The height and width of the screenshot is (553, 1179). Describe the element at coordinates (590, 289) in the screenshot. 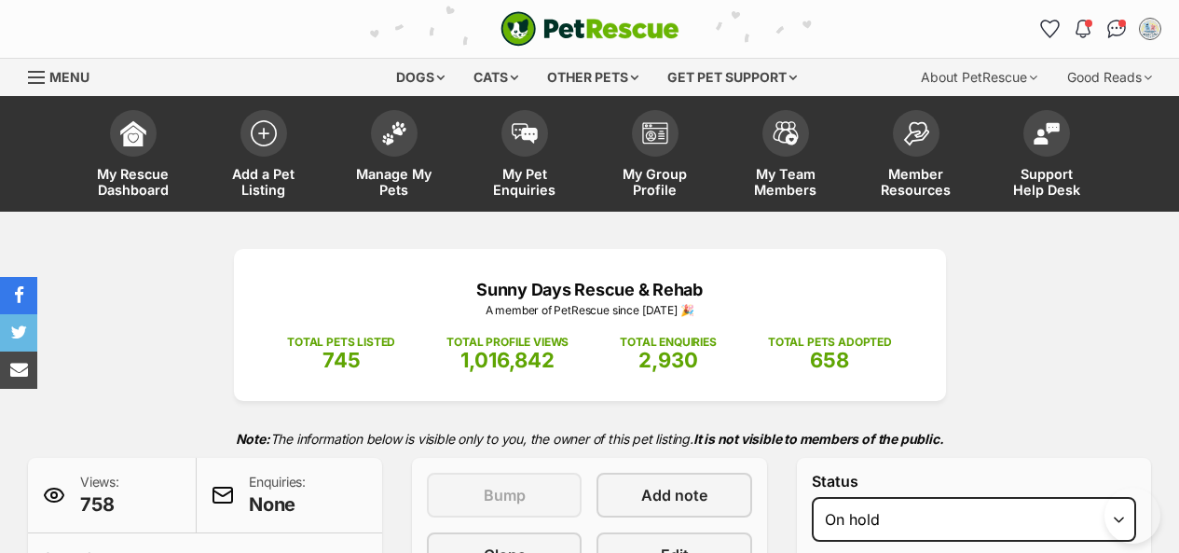

I see `p: Sunny Days Rescue & Rehab` at that location.